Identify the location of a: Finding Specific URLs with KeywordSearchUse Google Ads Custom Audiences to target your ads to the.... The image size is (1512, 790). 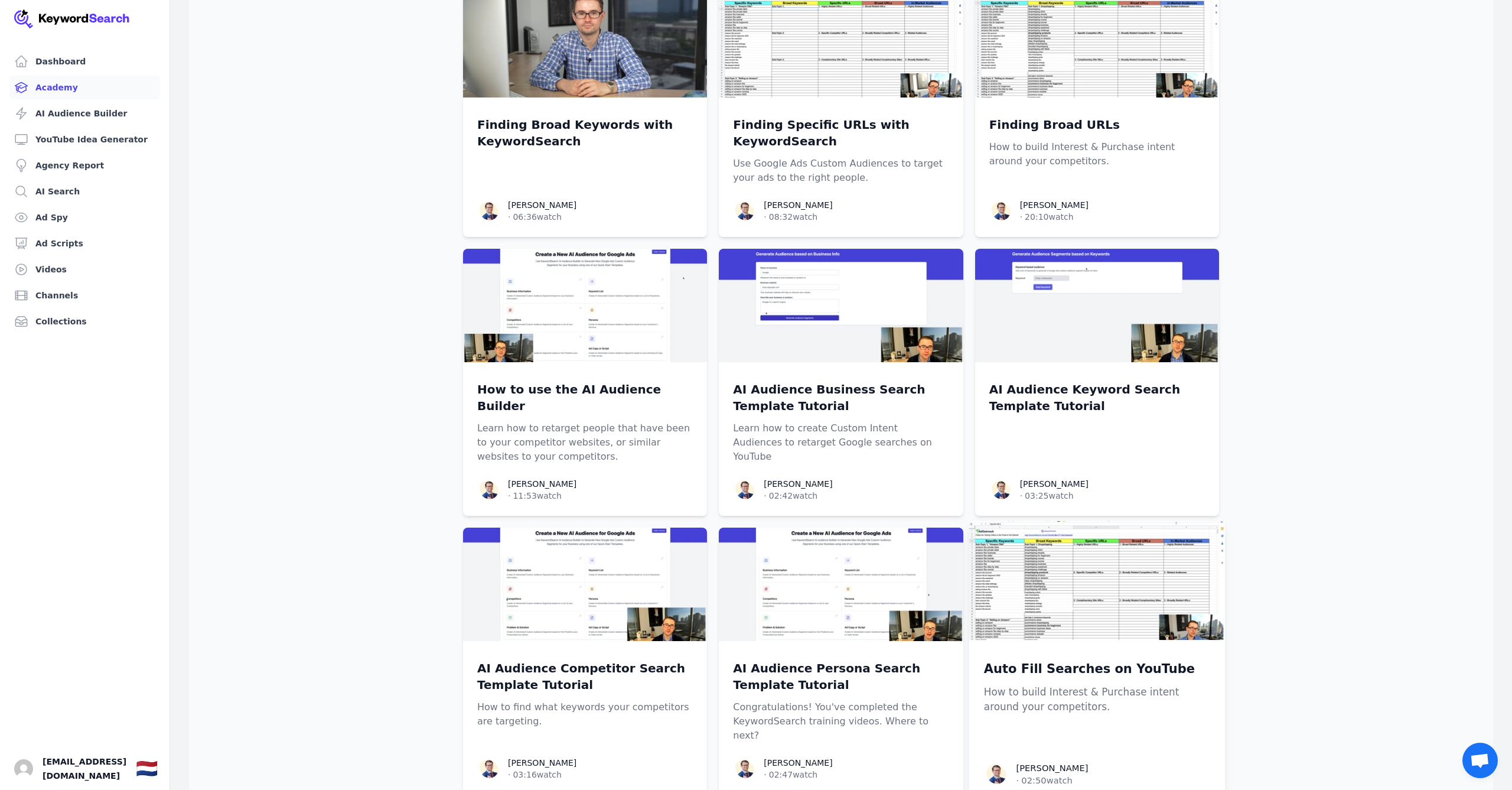
(840, 151).